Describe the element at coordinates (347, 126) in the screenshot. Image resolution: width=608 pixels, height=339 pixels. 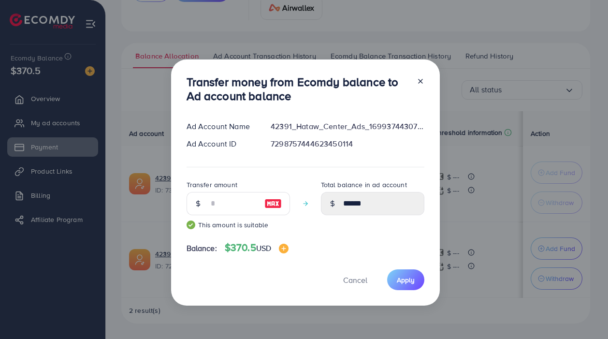
I see `div: 42391_Hataw_Center_Ads_1699374430760` at that location.